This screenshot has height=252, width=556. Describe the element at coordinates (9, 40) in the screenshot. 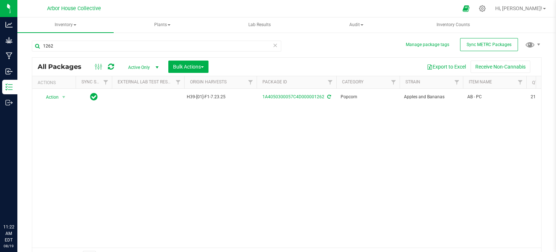

I see `inline-svg: Grow` at that location.